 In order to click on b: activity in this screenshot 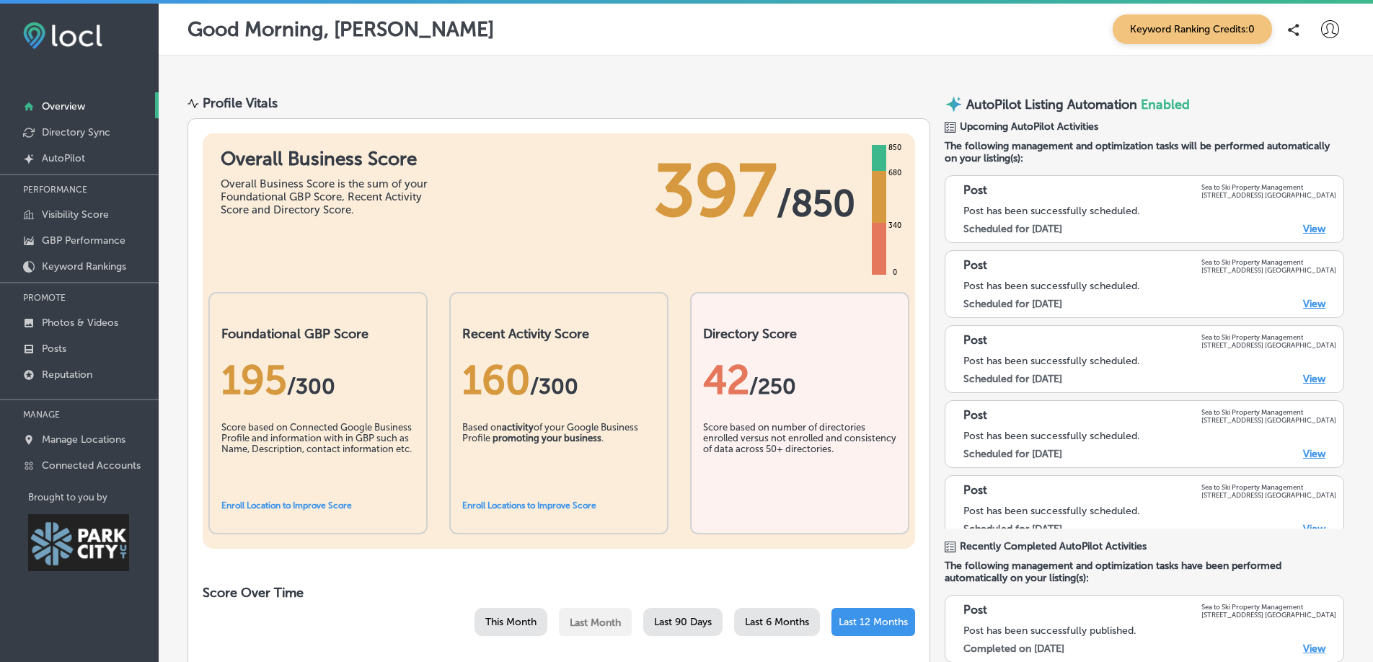, I will do `click(518, 427)`.